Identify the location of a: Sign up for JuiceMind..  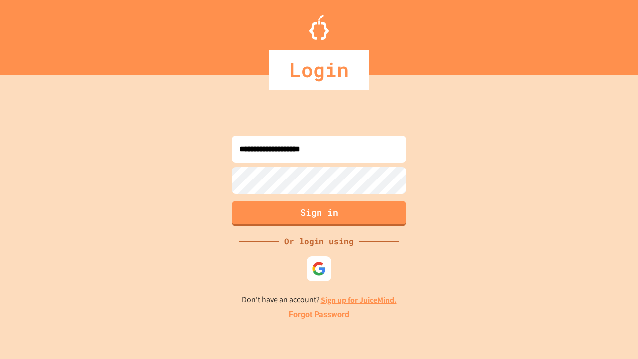
(359, 299).